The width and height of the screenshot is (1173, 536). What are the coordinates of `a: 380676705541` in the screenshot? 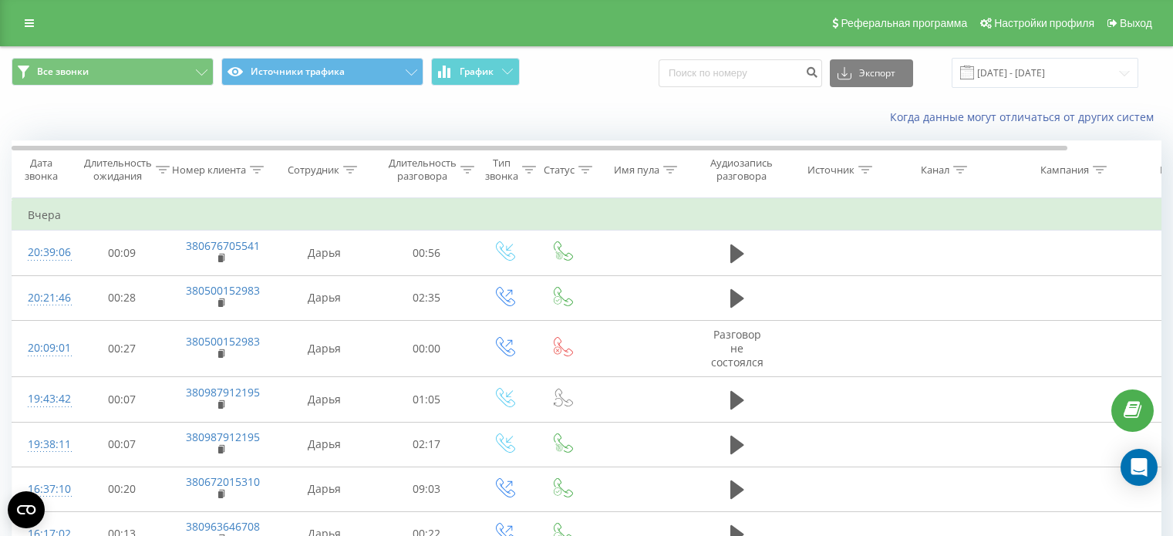 It's located at (223, 245).